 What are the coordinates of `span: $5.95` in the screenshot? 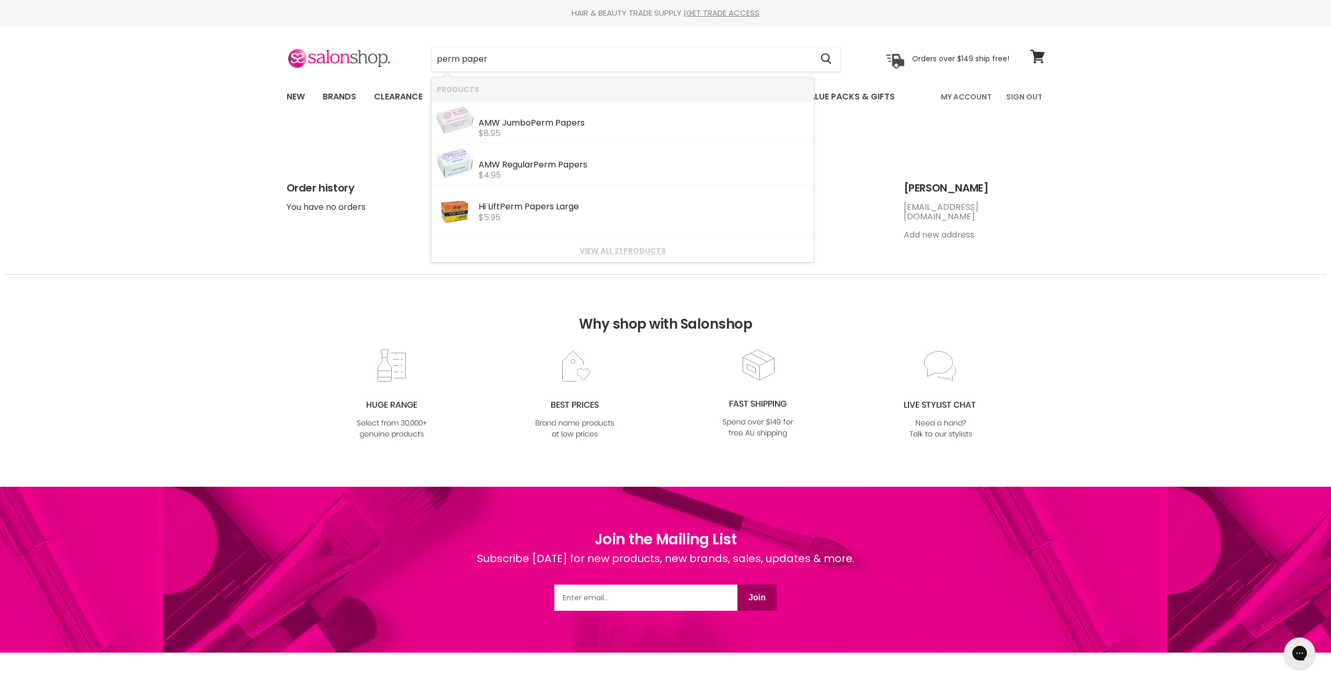 It's located at (490, 217).